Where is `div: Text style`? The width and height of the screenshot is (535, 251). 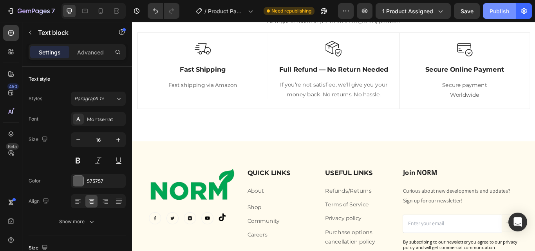 div: Text style is located at coordinates (39, 79).